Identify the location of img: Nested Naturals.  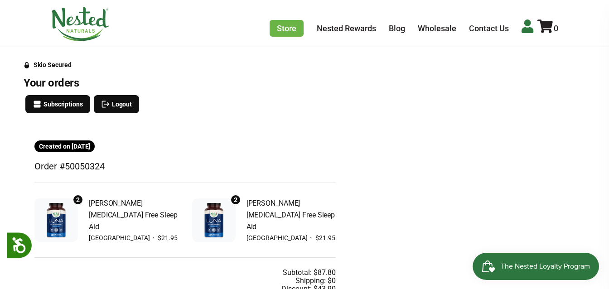
(80, 24).